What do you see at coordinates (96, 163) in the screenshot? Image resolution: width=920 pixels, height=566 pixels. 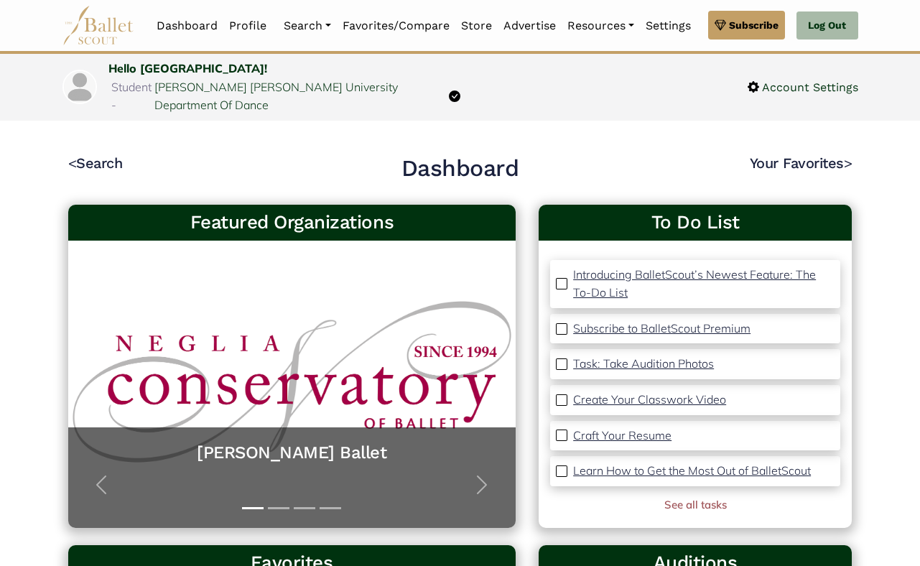 I see `a: <Search` at bounding box center [96, 163].